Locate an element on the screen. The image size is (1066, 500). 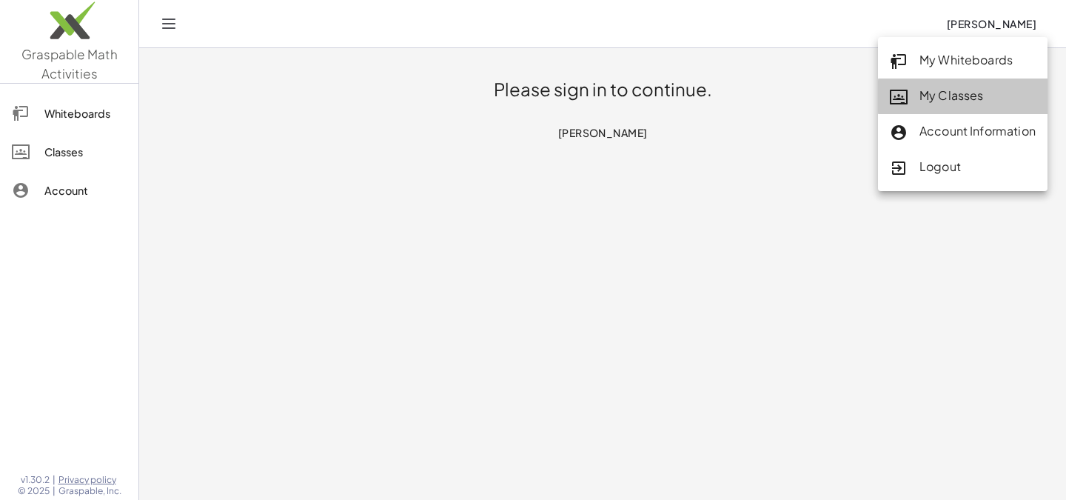
div: Classes is located at coordinates (85, 152).